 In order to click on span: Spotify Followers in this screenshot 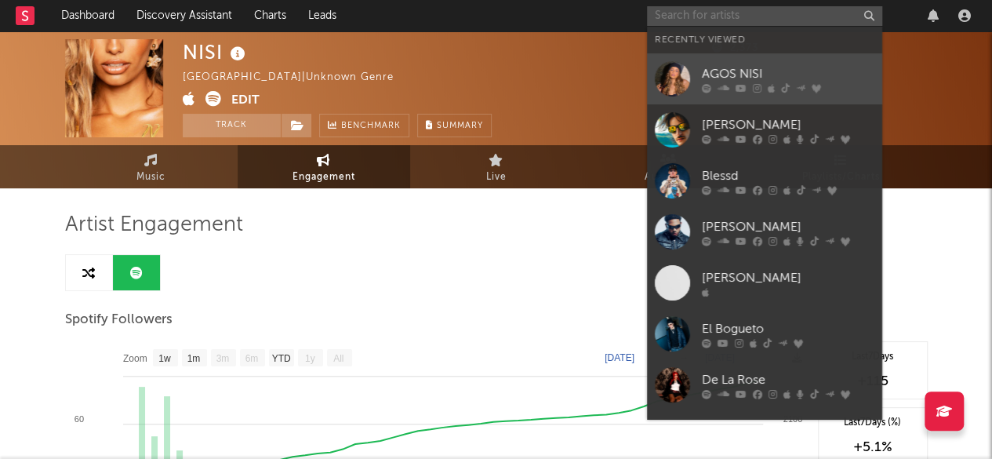, I will do `click(118, 320)`.